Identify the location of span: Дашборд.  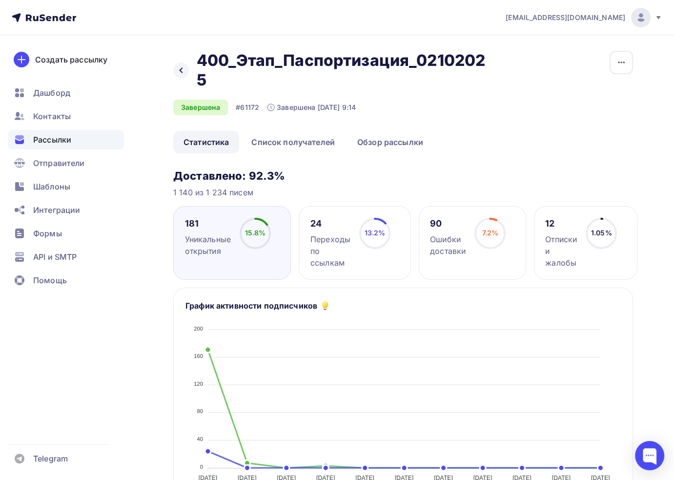
(52, 93).